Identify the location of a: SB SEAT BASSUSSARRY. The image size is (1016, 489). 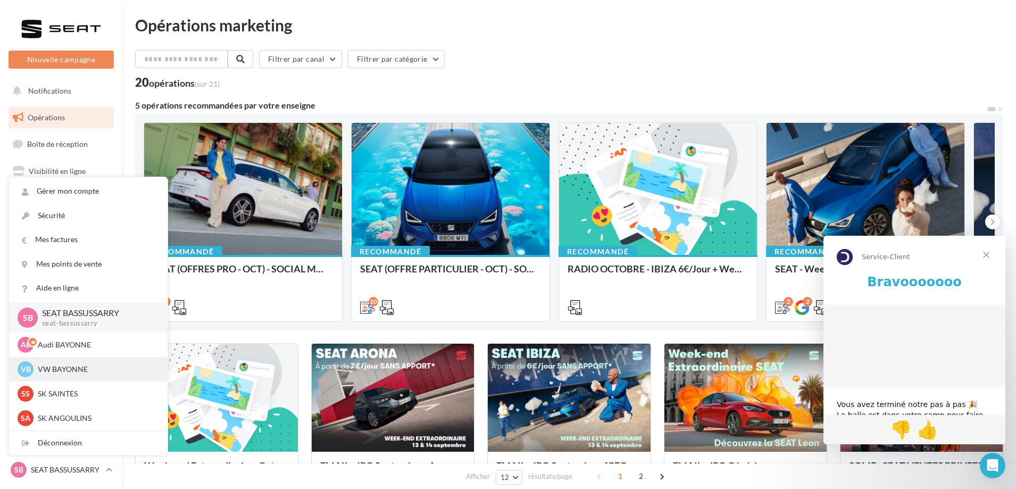
(61, 470).